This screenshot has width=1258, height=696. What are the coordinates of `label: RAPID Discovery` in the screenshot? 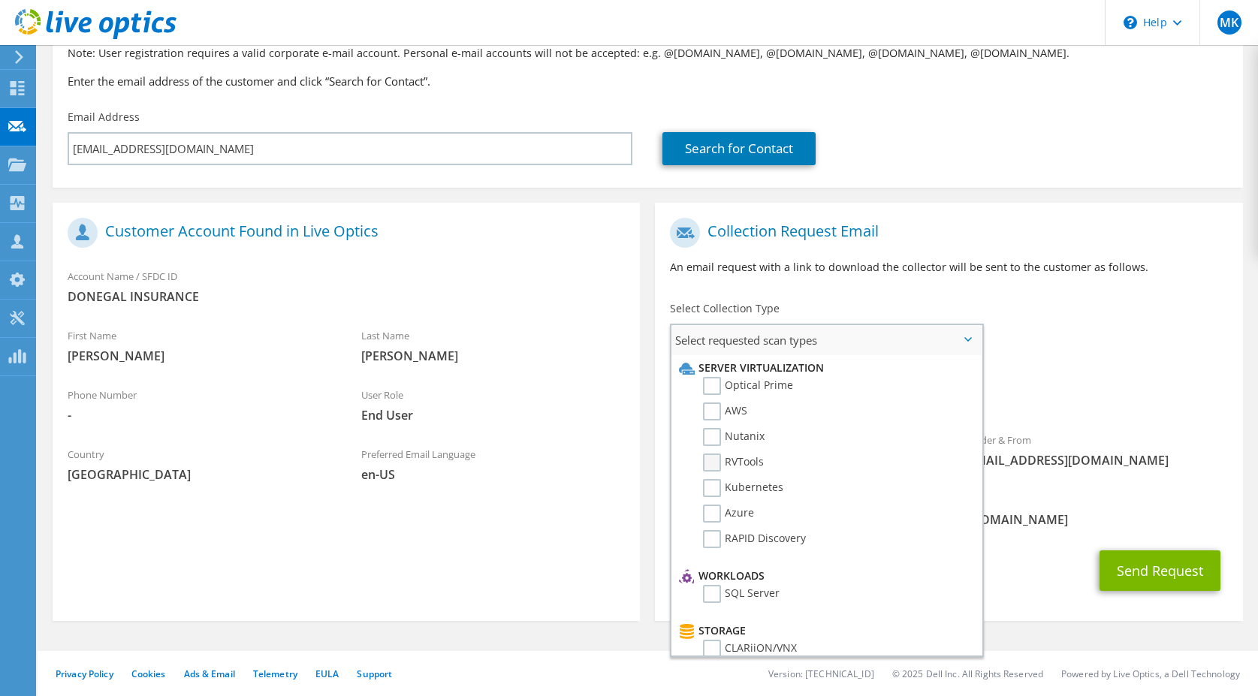 It's located at (754, 539).